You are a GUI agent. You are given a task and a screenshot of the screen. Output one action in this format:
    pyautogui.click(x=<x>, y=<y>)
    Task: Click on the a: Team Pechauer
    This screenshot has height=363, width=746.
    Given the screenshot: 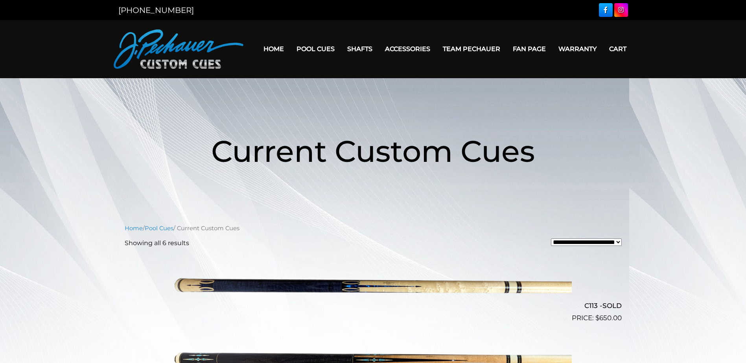 What is the action you would take?
    pyautogui.click(x=472, y=49)
    